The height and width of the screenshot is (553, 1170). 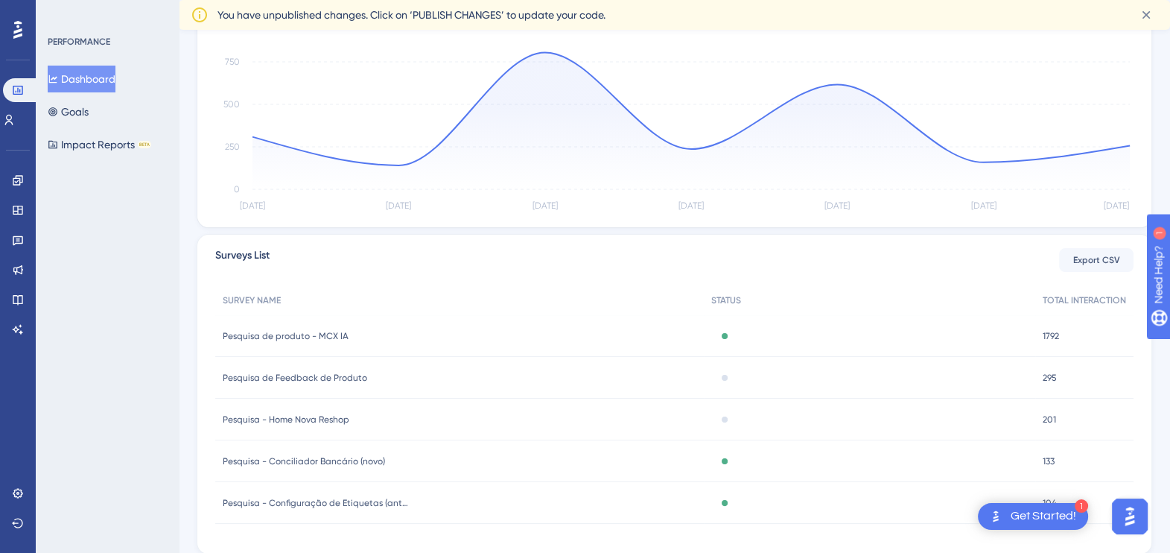 What do you see at coordinates (242, 260) in the screenshot?
I see `span: Surveys List` at bounding box center [242, 260].